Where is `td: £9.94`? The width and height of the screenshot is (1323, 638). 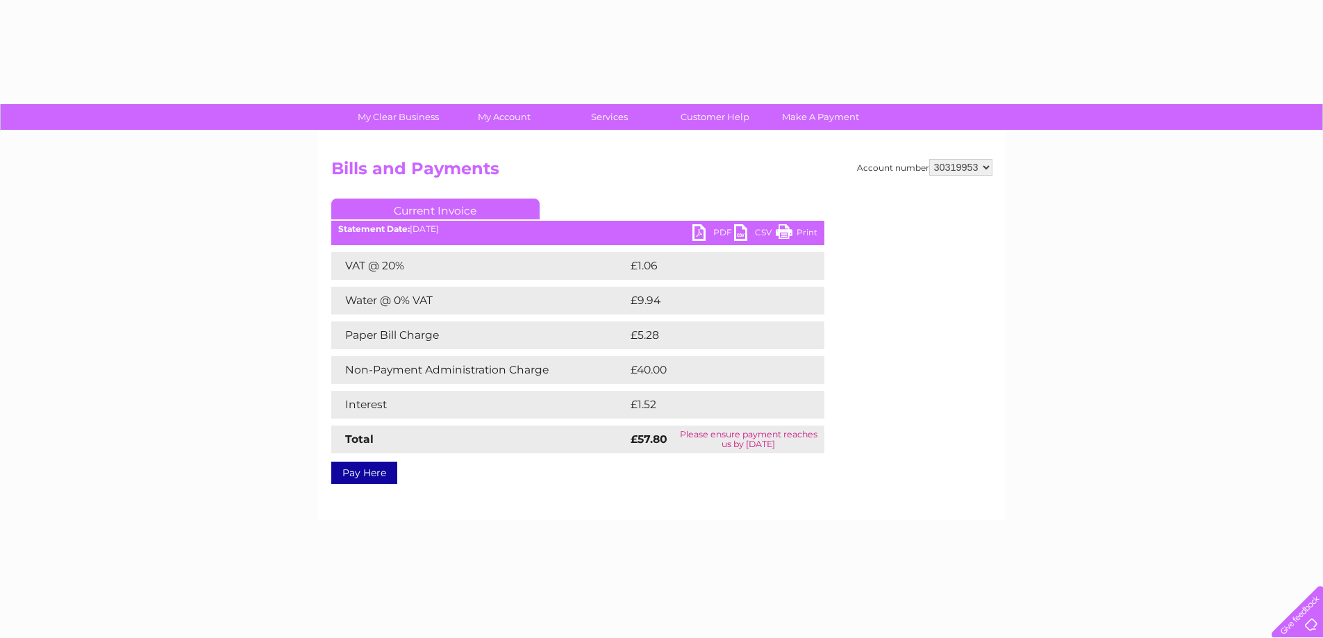
td: £9.94 is located at coordinates (710, 301).